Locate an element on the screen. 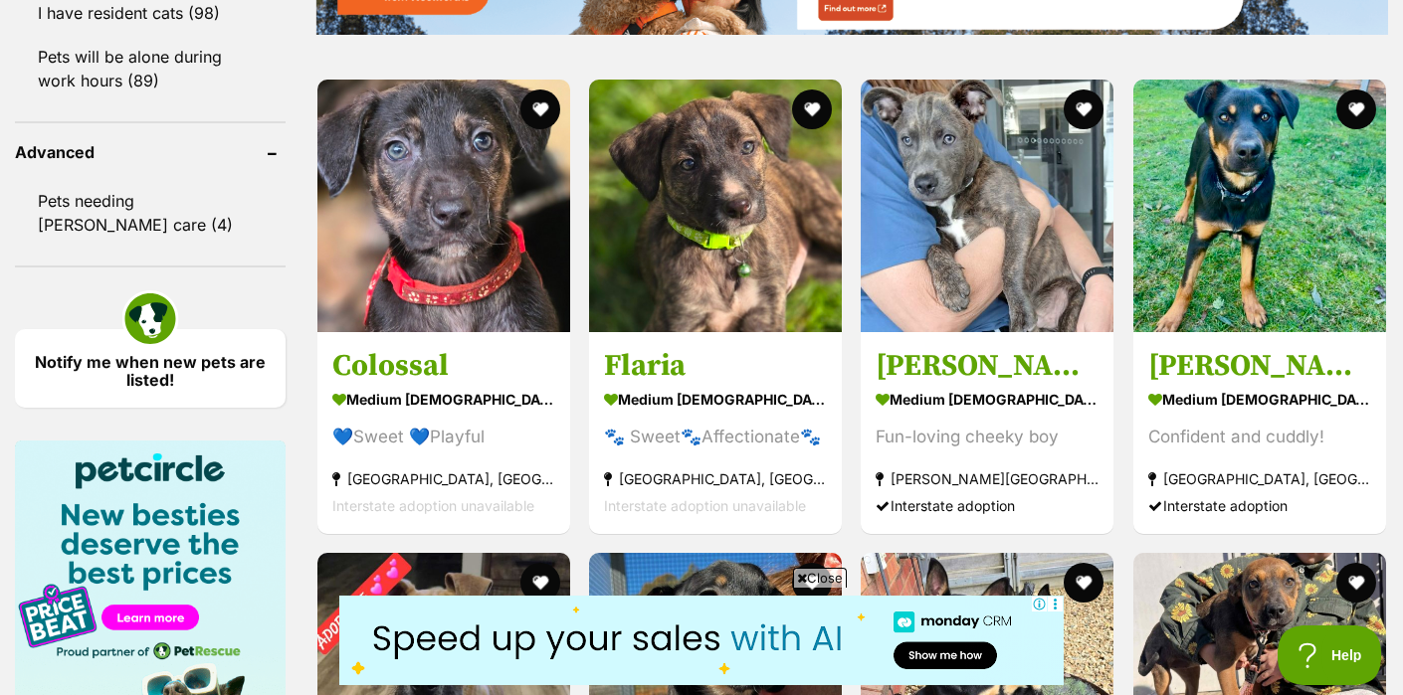 Image resolution: width=1403 pixels, height=695 pixels. div: 🐾 Sweet🐾Affectionate🐾 is located at coordinates (715, 437).